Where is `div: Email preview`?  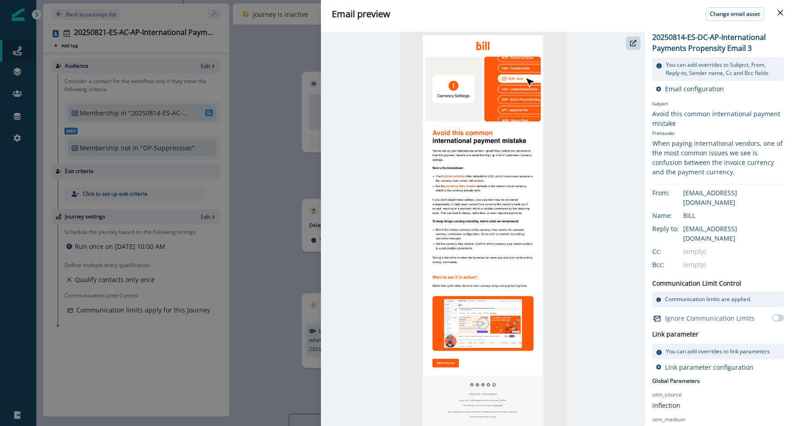 div: Email preview is located at coordinates (557, 14).